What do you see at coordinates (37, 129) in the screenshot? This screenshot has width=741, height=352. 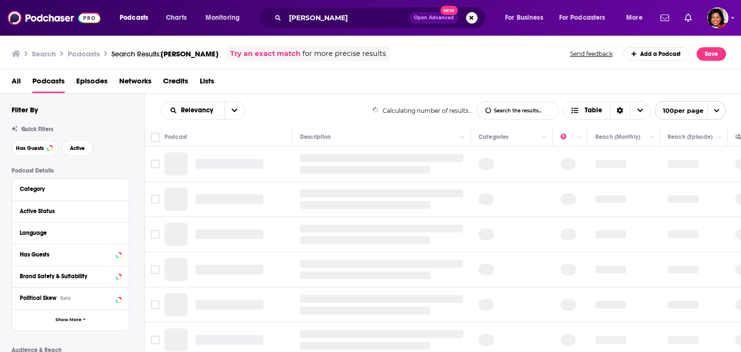 I see `span: Quick Filters` at bounding box center [37, 129].